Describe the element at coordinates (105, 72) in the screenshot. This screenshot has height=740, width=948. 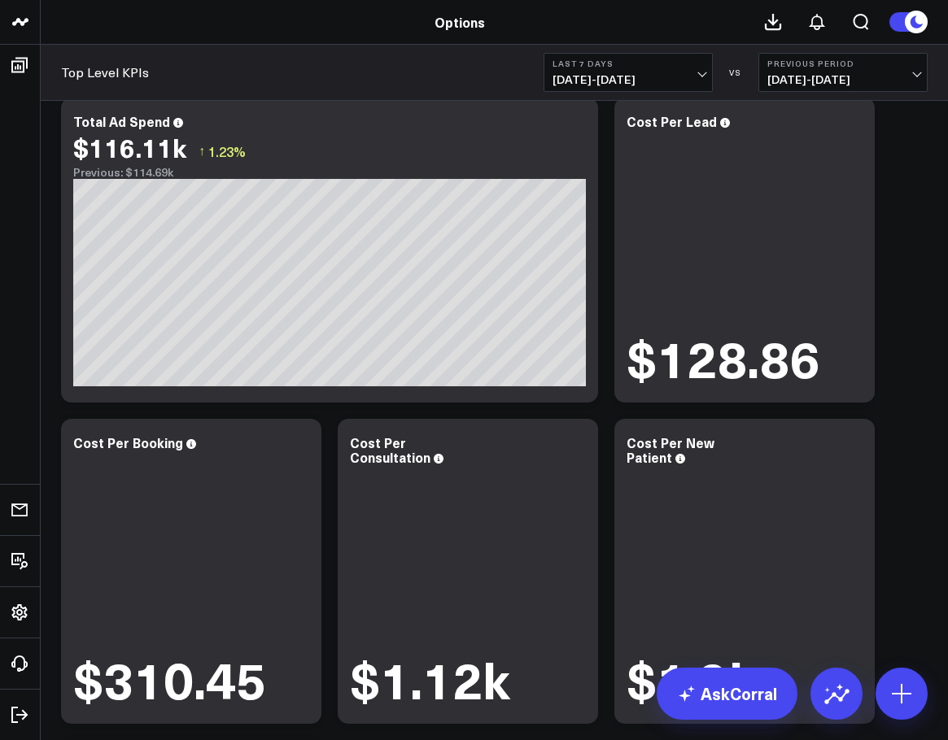
I see `a: Top Level KPIs` at that location.